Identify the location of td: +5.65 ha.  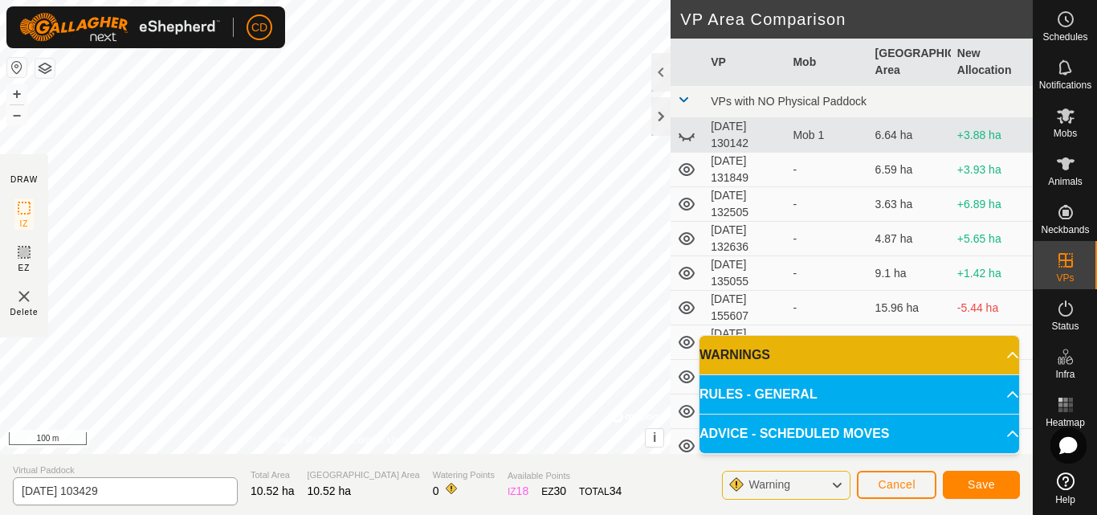
(992, 239).